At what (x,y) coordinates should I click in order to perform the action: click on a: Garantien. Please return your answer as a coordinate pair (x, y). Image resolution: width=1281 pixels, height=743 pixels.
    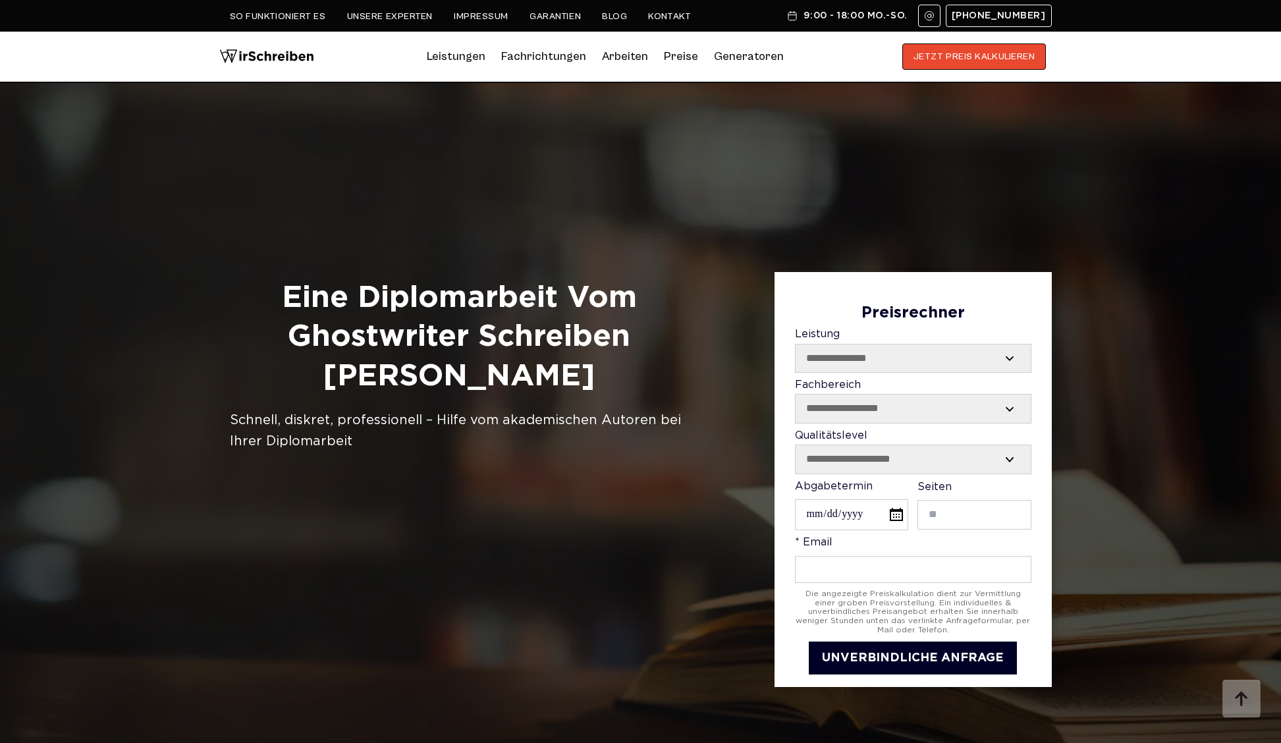
    Looking at the image, I should click on (555, 16).